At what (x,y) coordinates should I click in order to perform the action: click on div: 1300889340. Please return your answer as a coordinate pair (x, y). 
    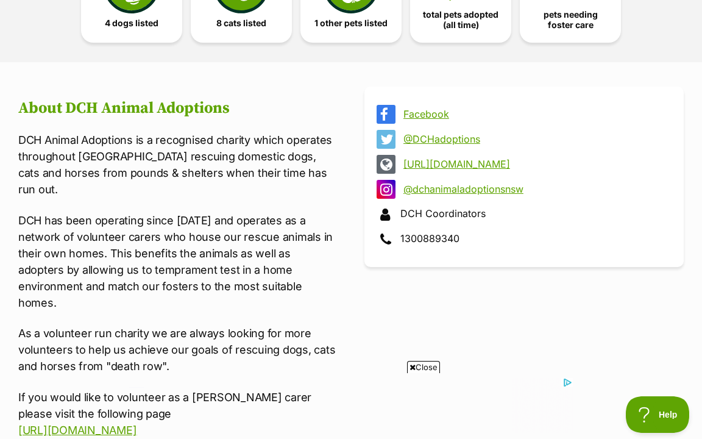
    Looking at the image, I should click on (524, 239).